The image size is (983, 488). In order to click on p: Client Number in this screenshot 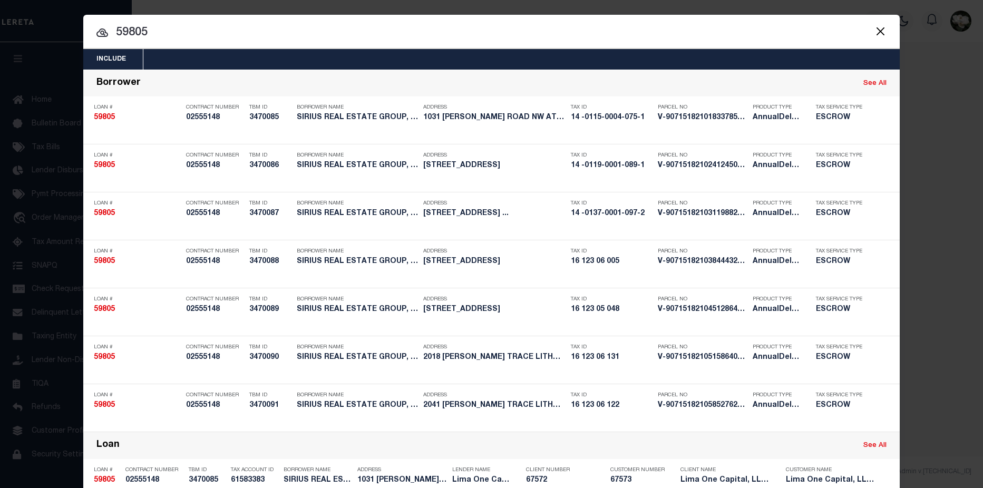, I will do `click(560, 470)`.